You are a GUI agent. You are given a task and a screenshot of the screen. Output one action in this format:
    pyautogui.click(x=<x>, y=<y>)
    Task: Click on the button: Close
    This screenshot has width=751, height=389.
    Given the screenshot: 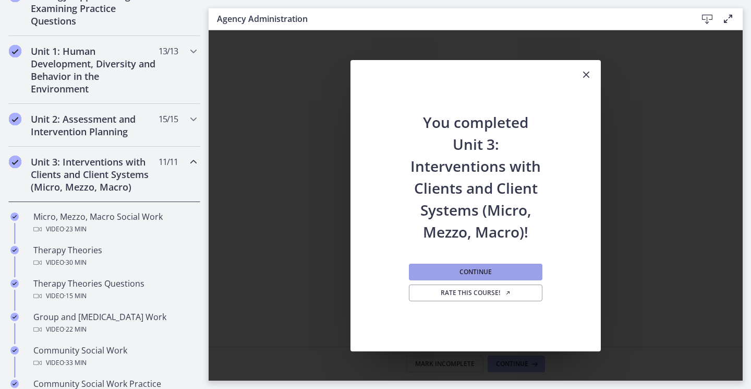 What is the action you would take?
    pyautogui.click(x=586, y=75)
    